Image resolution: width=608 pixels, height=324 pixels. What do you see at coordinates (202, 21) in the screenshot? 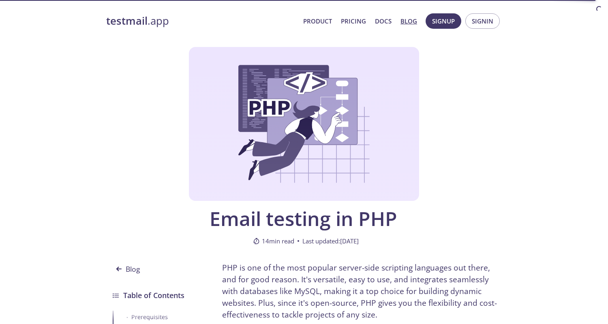
I see `a: testmail.app` at bounding box center [202, 21].